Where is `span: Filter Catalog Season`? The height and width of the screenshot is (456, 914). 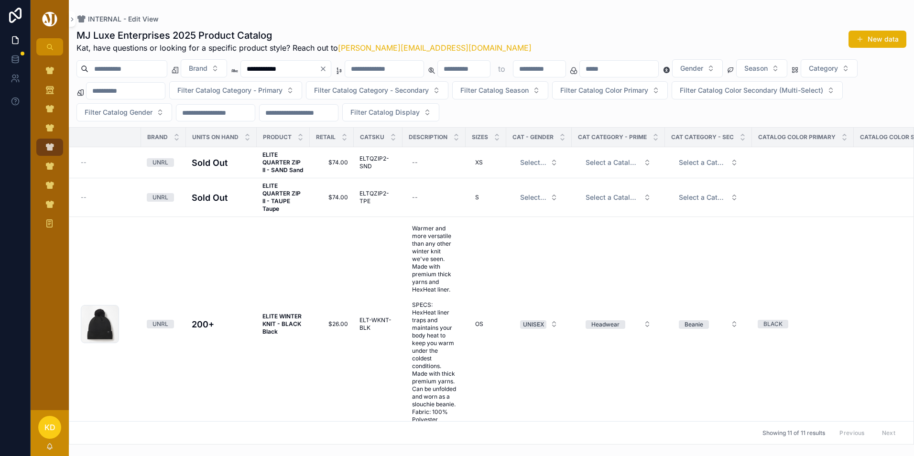 span: Filter Catalog Season is located at coordinates (494, 90).